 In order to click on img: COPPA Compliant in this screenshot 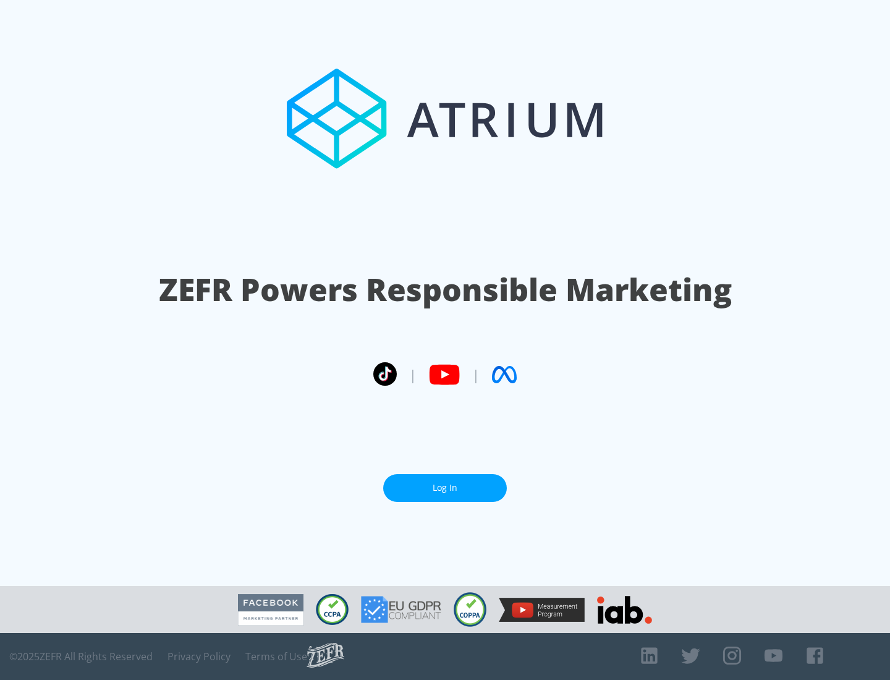, I will do `click(470, 610)`.